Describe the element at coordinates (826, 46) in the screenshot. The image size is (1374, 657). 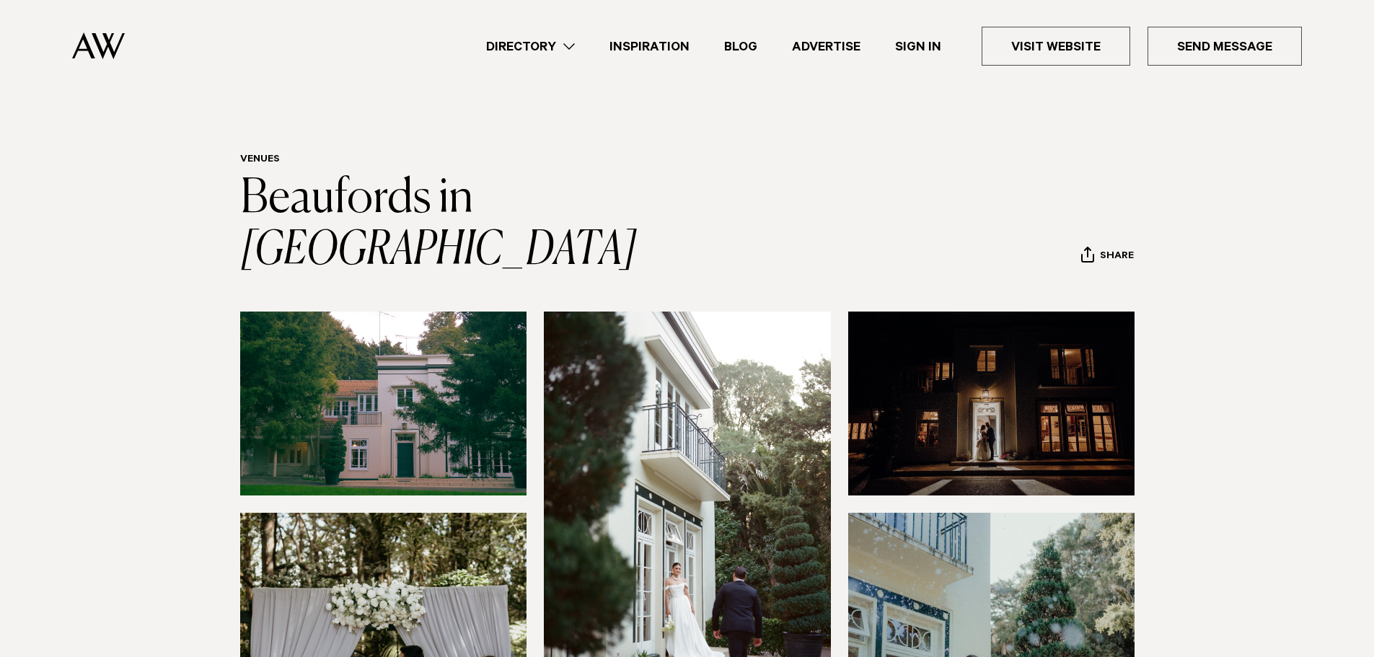
I see `a: Advertise` at that location.